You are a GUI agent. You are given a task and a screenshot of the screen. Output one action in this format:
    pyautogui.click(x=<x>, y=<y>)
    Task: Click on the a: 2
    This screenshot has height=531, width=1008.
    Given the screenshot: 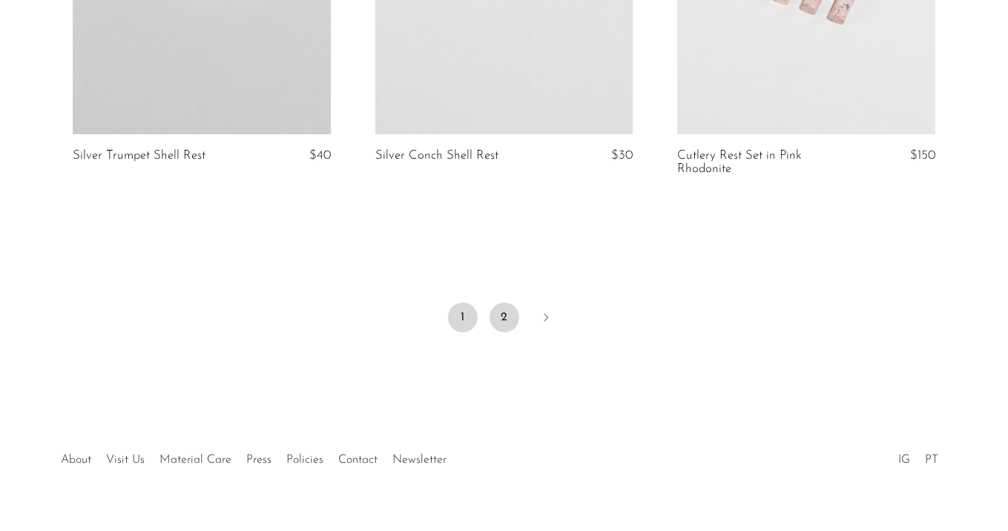 What is the action you would take?
    pyautogui.click(x=504, y=317)
    